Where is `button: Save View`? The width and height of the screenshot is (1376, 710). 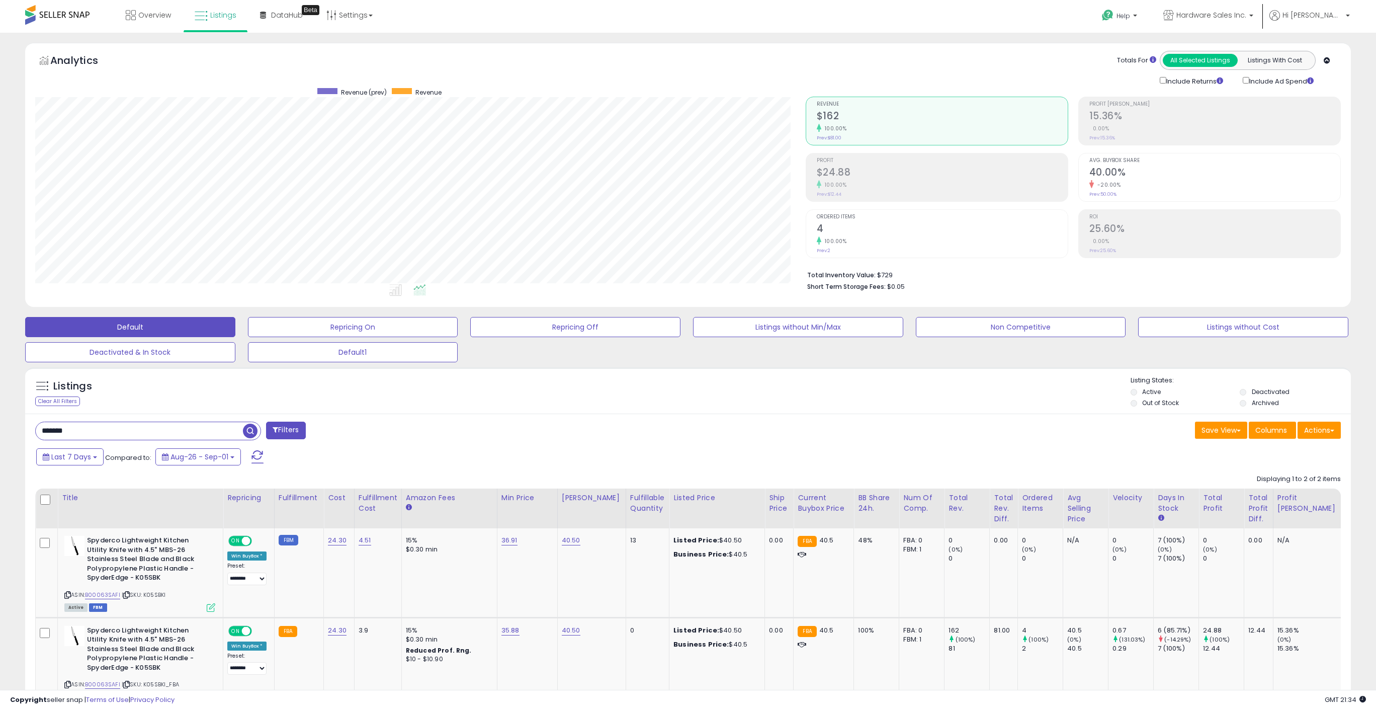
button: Save View is located at coordinates (1221, 430).